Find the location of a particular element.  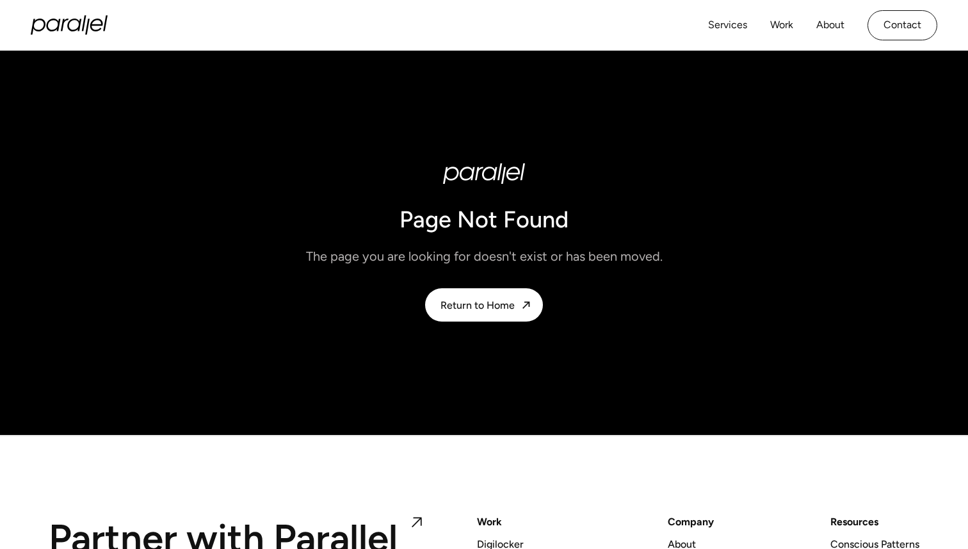

div: Work is located at coordinates (489, 521).